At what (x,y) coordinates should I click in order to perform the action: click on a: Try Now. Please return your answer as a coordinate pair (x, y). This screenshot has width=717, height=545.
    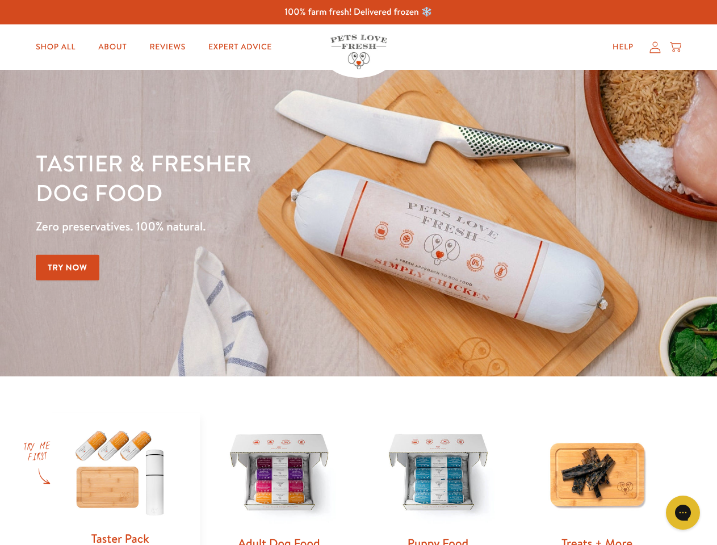
    Looking at the image, I should click on (68, 267).